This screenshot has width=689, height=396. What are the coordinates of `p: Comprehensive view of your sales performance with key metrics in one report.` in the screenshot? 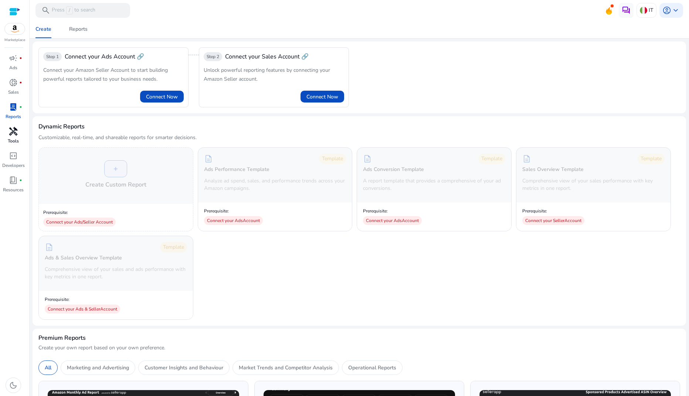 It's located at (594, 185).